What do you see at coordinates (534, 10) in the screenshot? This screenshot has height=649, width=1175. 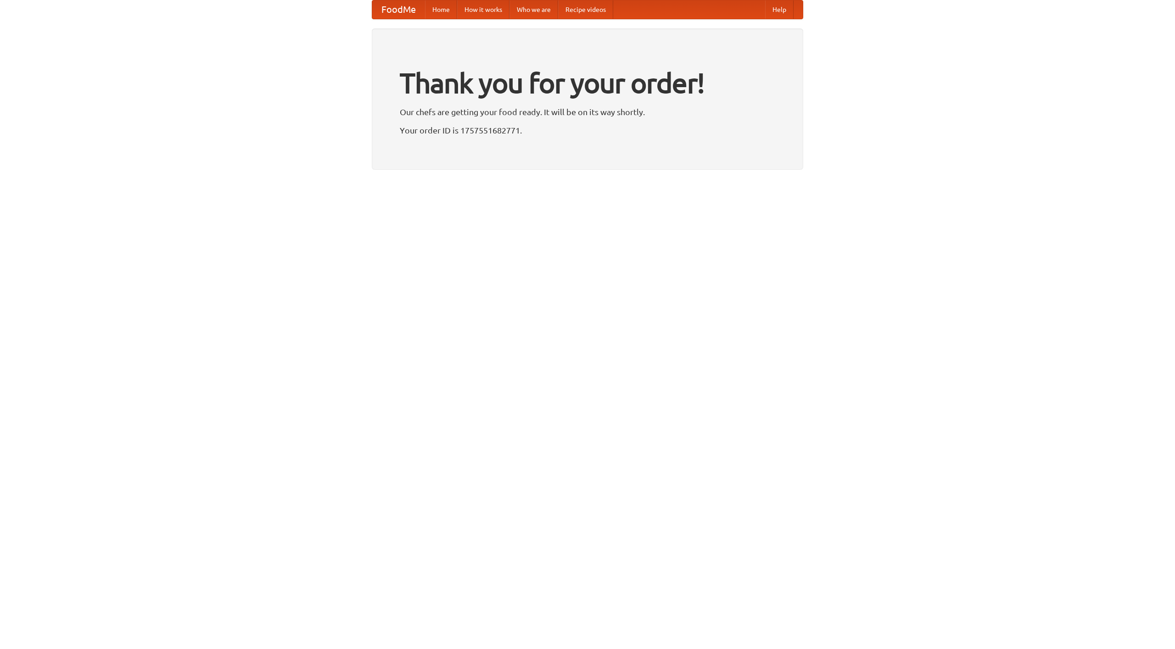 I see `a: Who we are` at bounding box center [534, 10].